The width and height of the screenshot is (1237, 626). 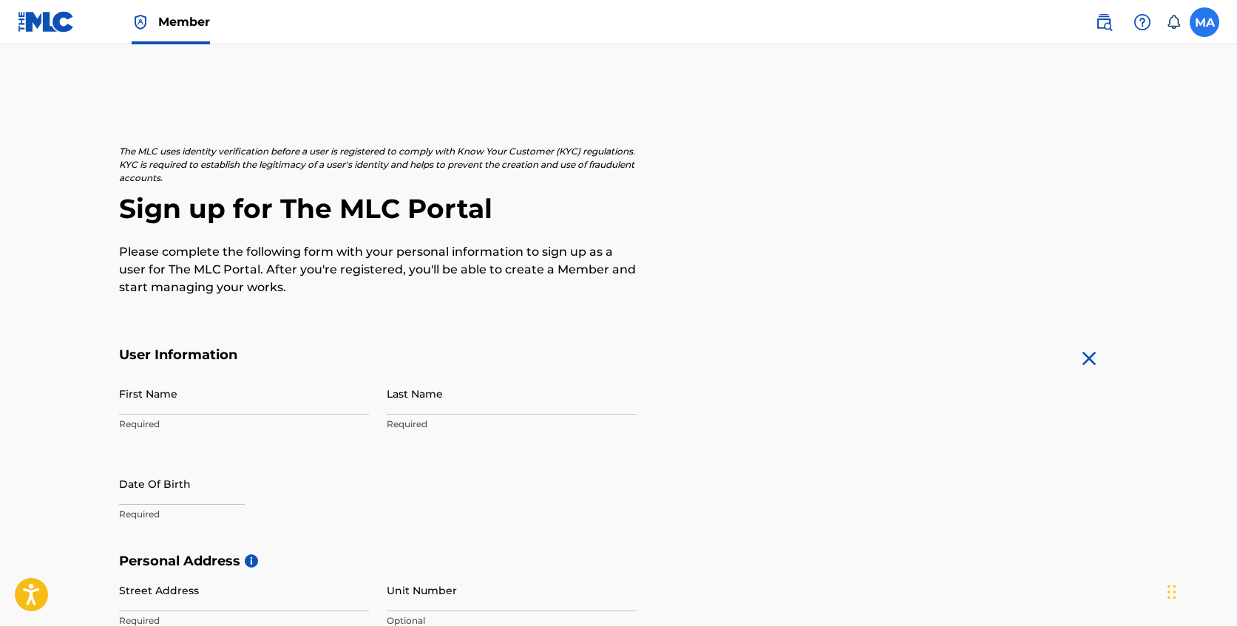 I want to click on span: Member, so click(x=184, y=21).